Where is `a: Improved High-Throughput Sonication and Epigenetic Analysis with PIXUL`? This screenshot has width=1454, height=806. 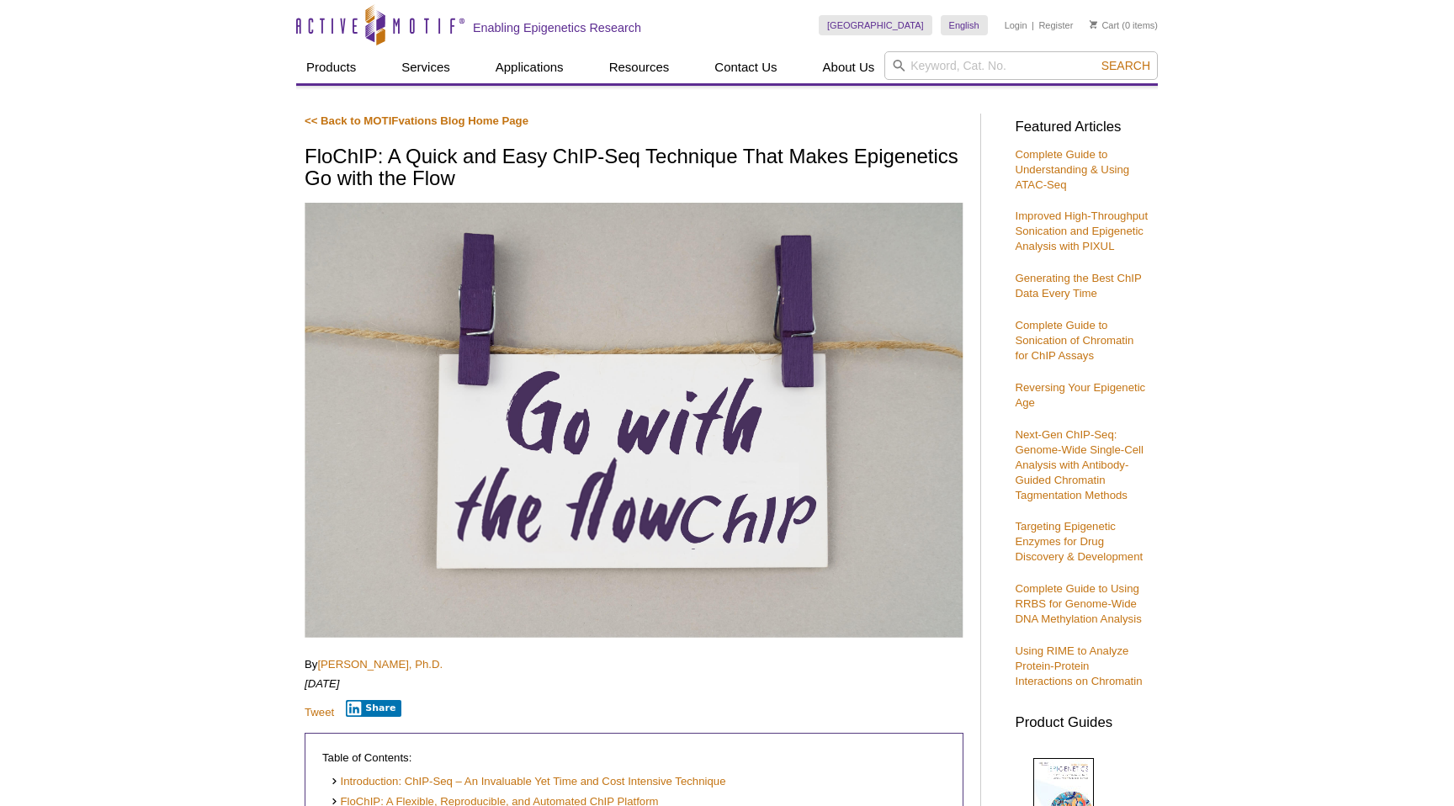
a: Improved High-Throughput Sonication and Epigenetic Analysis with PIXUL is located at coordinates (1081, 231).